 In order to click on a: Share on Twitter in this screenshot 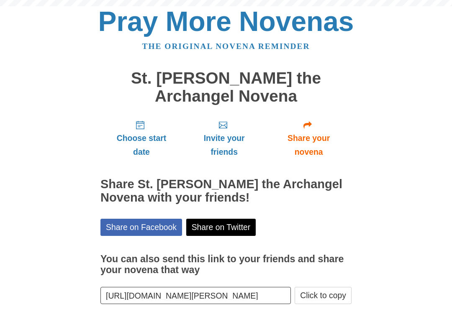, I will do `click(221, 227)`.